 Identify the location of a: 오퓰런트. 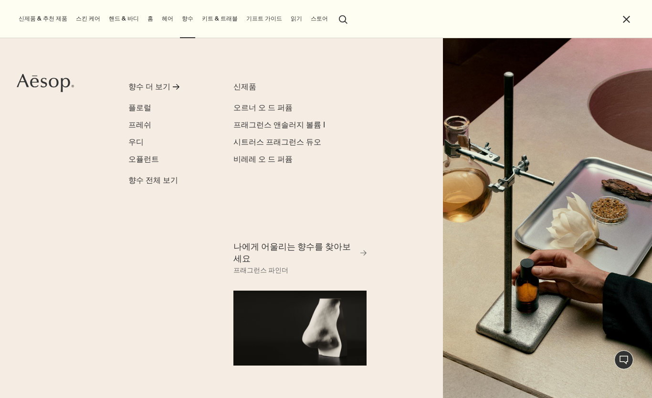
(144, 159).